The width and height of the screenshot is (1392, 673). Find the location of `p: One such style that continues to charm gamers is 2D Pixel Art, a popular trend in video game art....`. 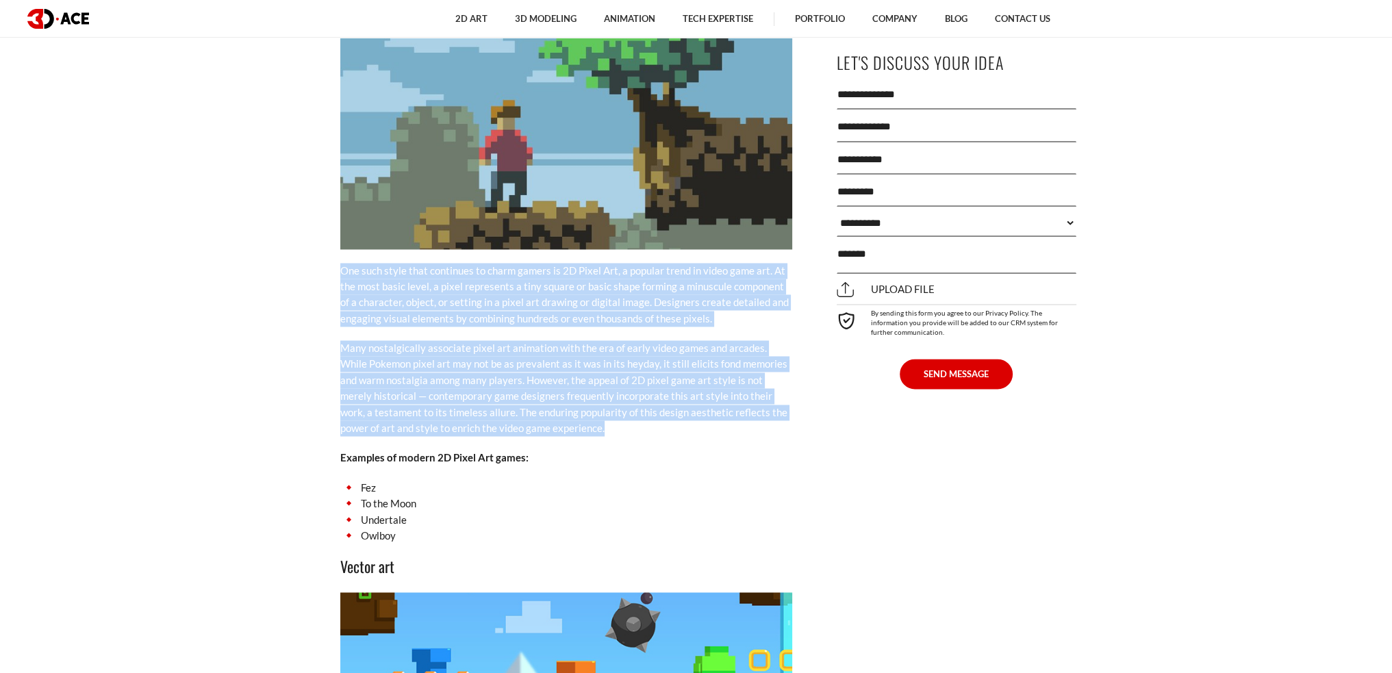

p: One such style that continues to charm gamers is 2D Pixel Art, a popular trend in video game art.... is located at coordinates (566, 295).